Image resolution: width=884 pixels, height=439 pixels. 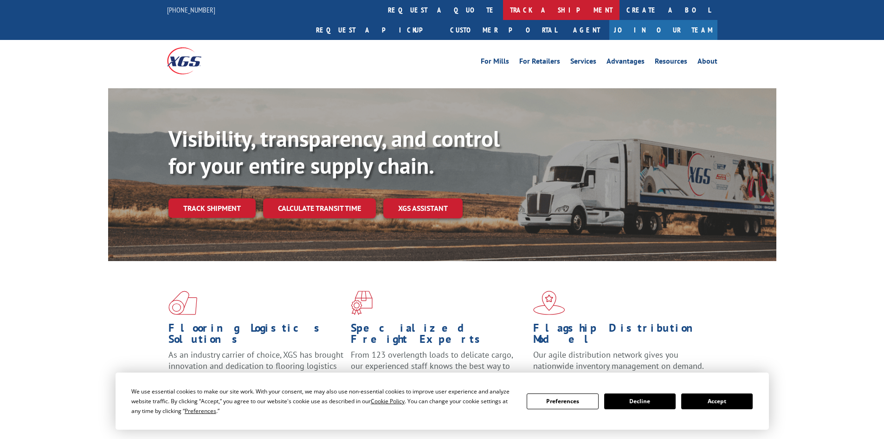 What do you see at coordinates (621, 336) in the screenshot?
I see `h1: Flagship Distribution Model` at bounding box center [621, 336].